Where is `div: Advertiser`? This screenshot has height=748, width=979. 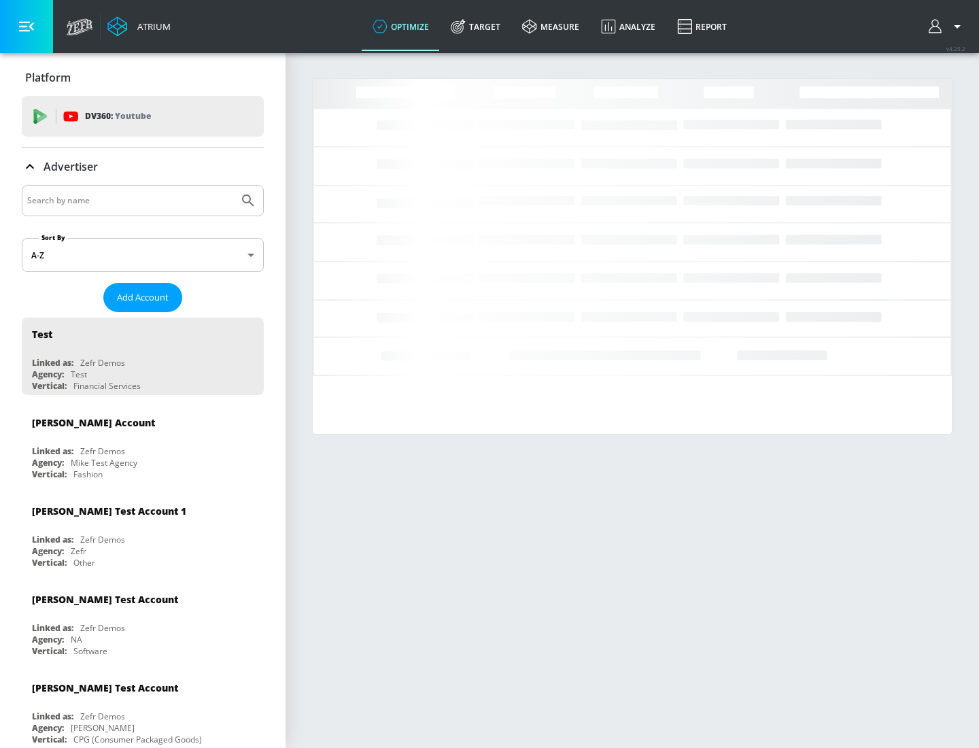
div: Advertiser is located at coordinates (143, 166).